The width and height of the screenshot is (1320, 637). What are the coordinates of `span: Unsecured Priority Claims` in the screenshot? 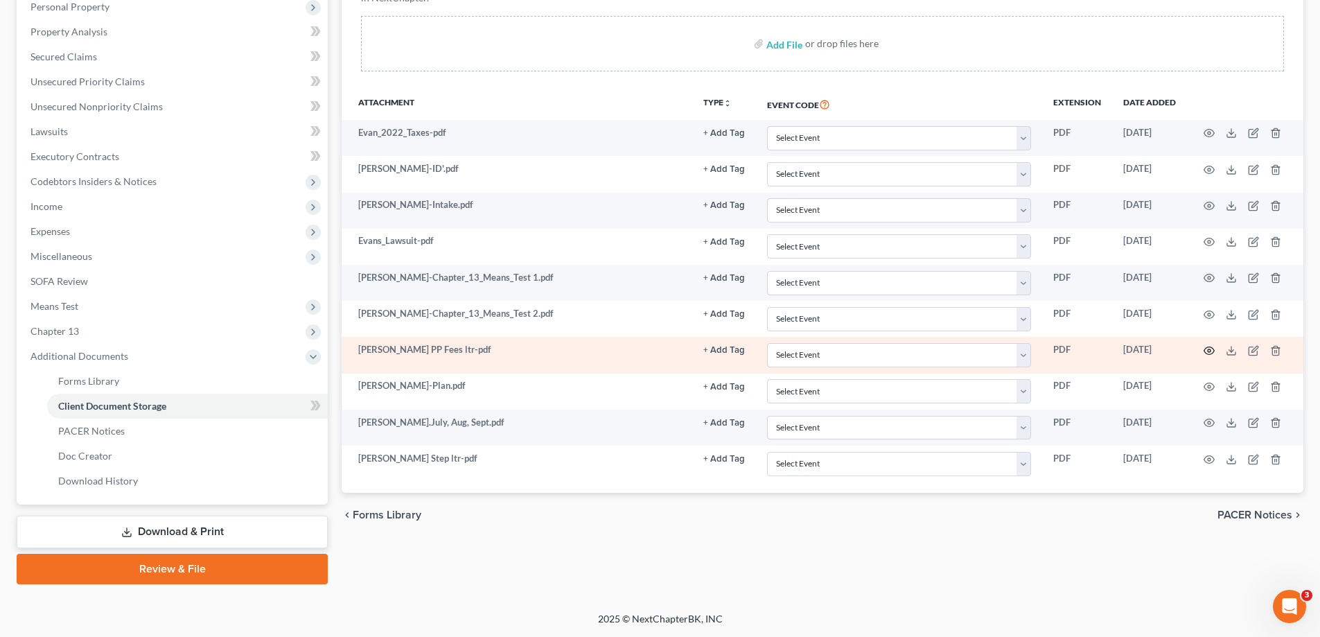 It's located at (87, 81).